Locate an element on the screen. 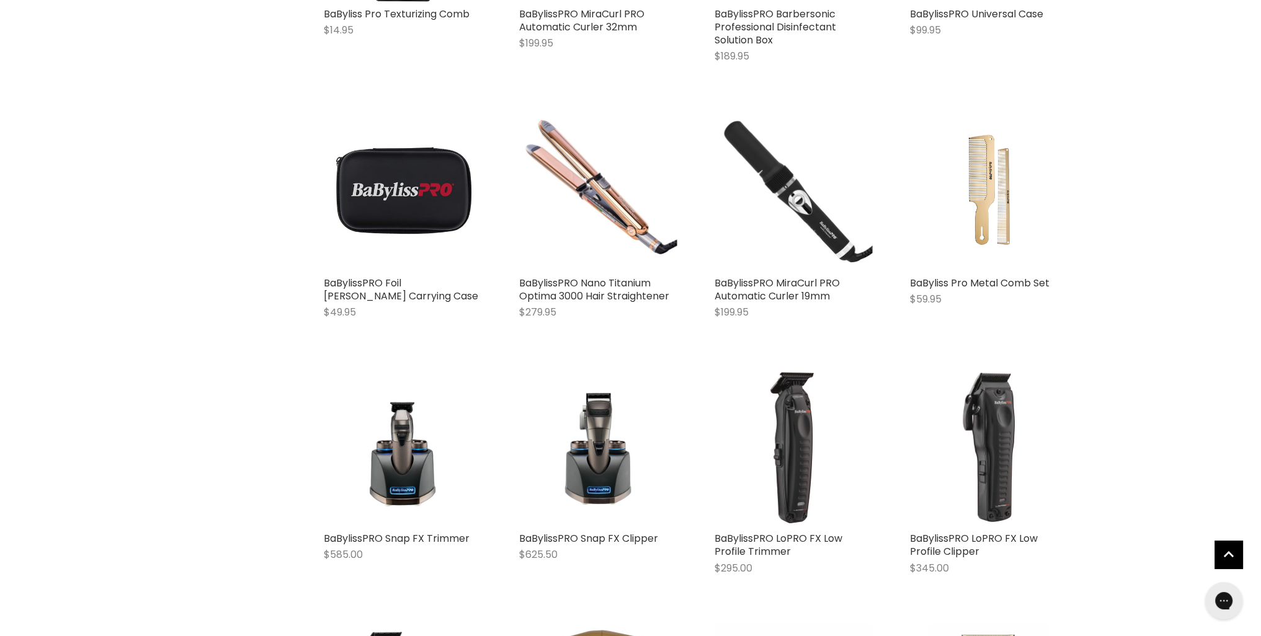 The width and height of the screenshot is (1261, 636). span: $625.50 is located at coordinates (538, 555).